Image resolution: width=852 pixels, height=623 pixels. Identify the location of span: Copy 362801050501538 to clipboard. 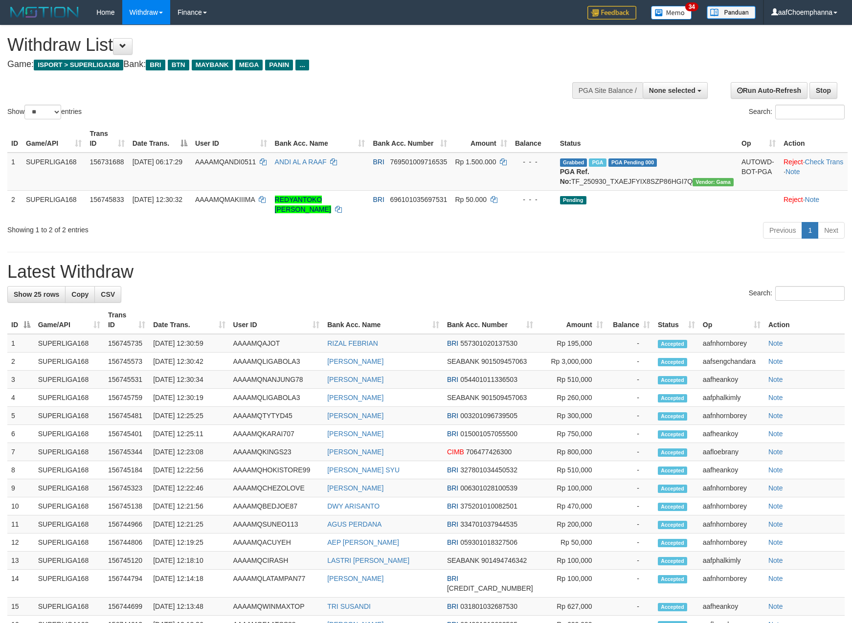
(490, 588).